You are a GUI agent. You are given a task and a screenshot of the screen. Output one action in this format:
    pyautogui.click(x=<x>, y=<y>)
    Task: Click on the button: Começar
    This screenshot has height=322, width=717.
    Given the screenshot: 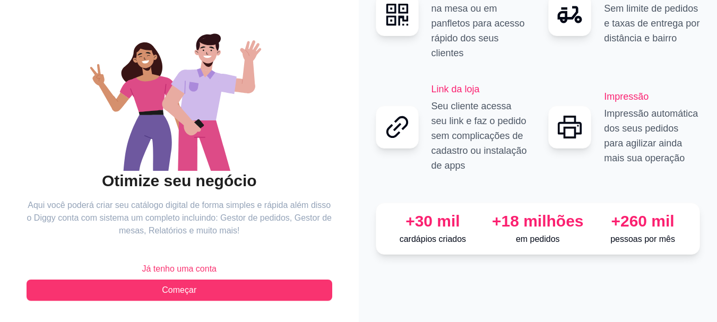 What is the action you would take?
    pyautogui.click(x=179, y=290)
    